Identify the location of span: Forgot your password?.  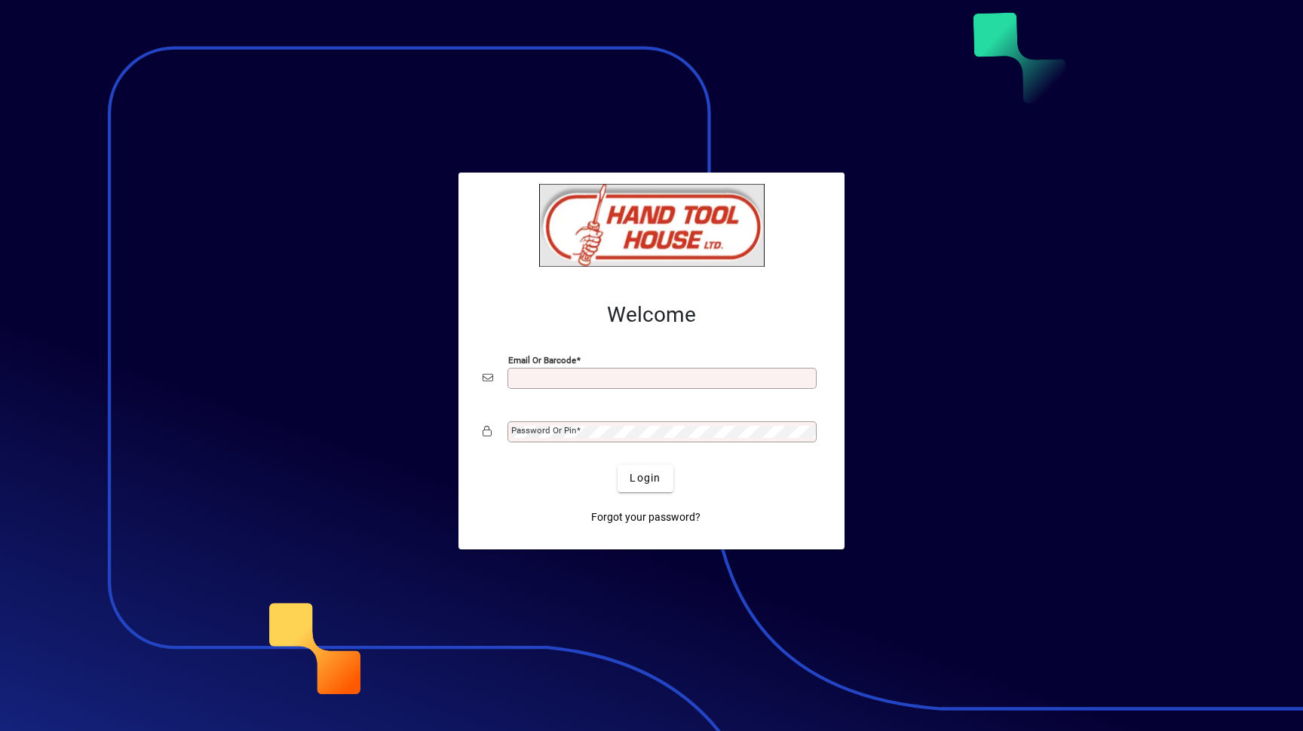
(645, 517).